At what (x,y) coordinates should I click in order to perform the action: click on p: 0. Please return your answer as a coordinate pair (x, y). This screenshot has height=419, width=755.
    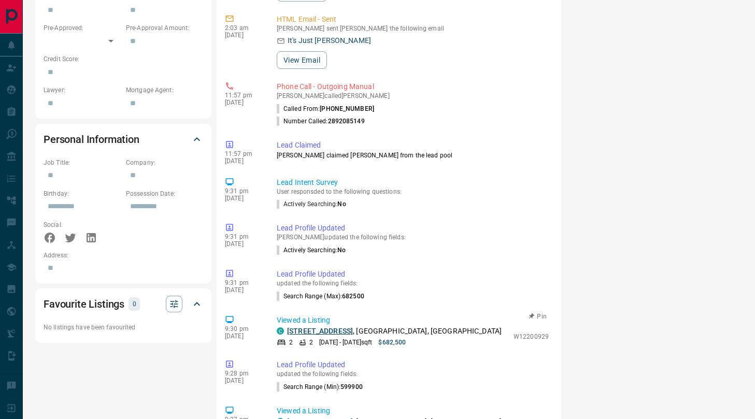
    Looking at the image, I should click on (134, 304).